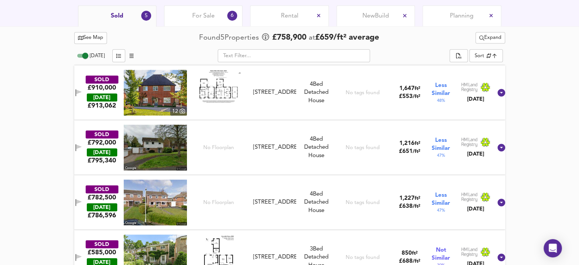 This screenshot has width=579, height=265. I want to click on div: £910,000, so click(102, 88).